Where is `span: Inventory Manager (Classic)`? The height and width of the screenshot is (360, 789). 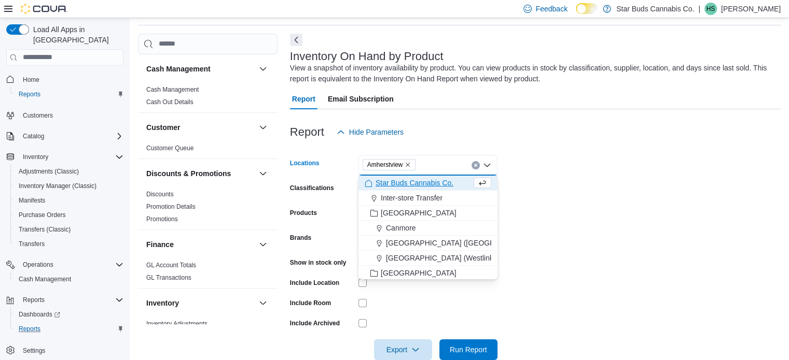
span: Inventory Manager (Classic) is located at coordinates (69, 186).